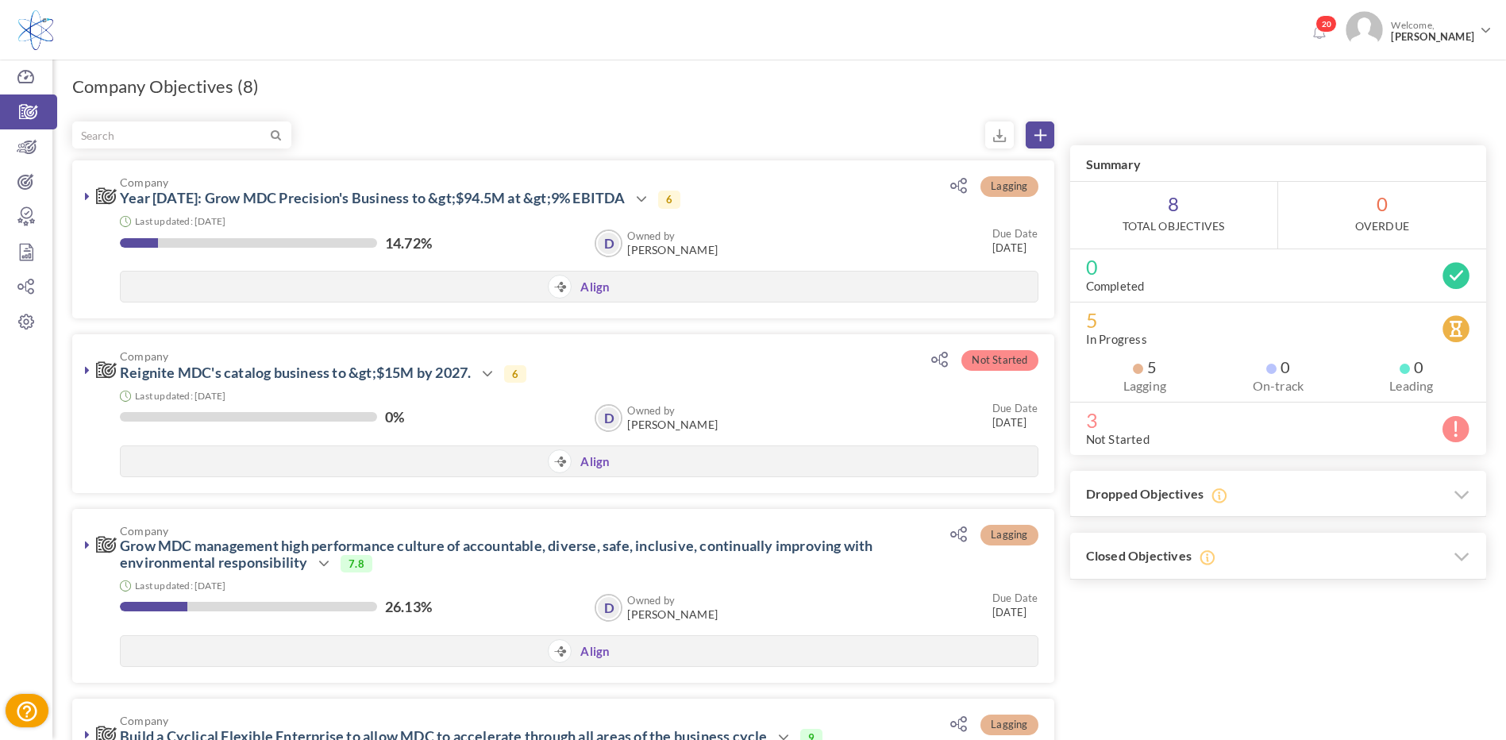  What do you see at coordinates (1000, 361) in the screenshot?
I see `span: Not Started` at bounding box center [1000, 361].